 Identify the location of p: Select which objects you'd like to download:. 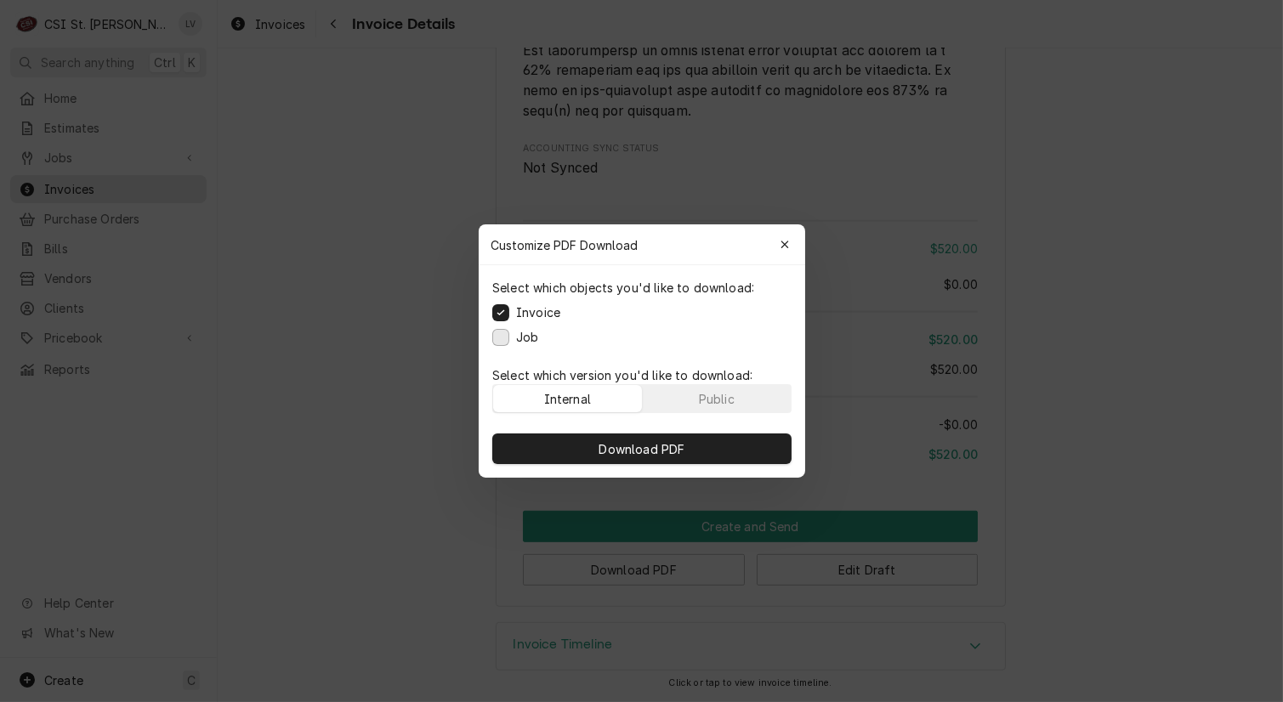
(623, 287).